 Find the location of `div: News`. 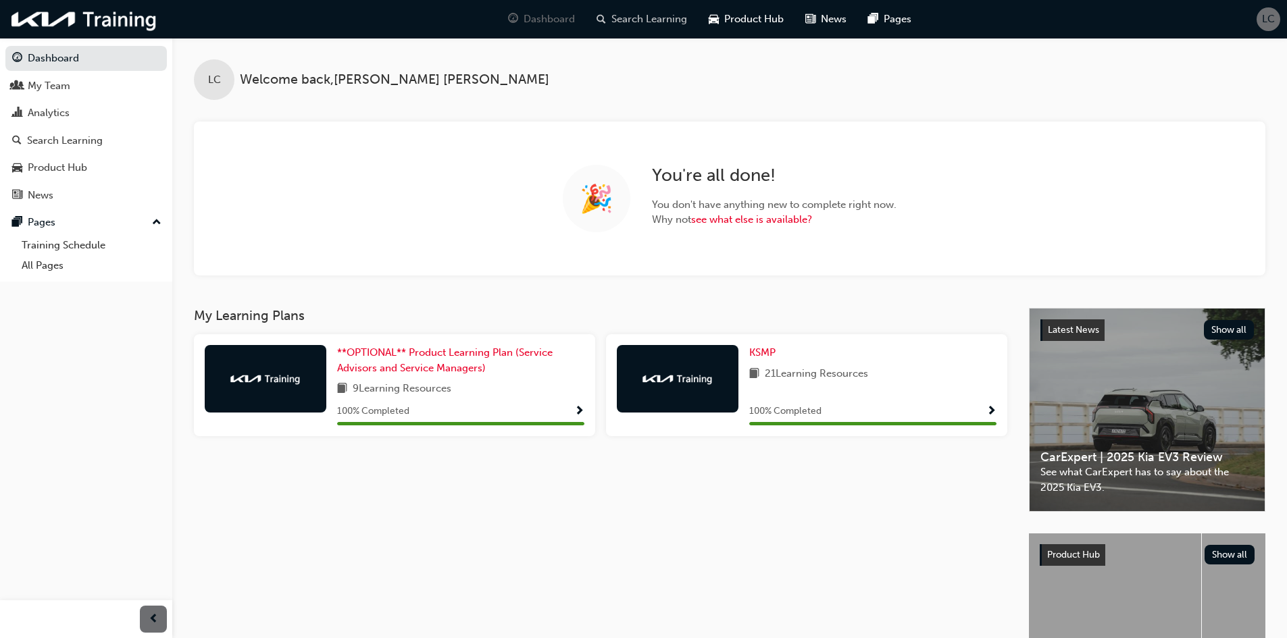

div: News is located at coordinates (41, 195).